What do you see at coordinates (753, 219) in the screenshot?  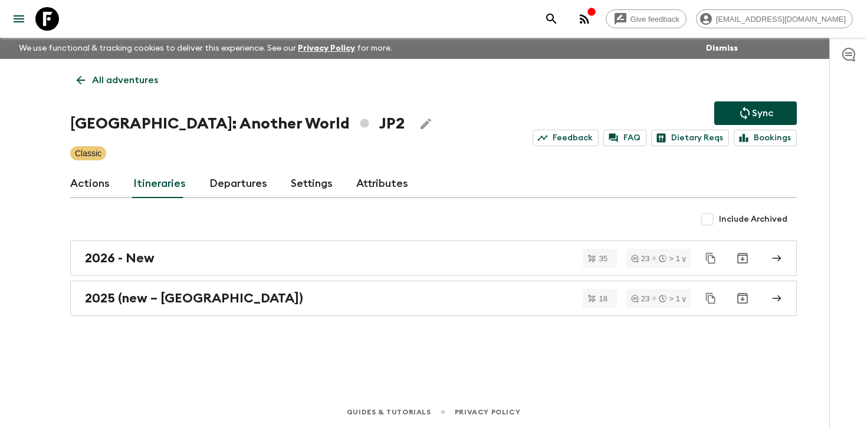 I see `span: Include Archived` at bounding box center [753, 219].